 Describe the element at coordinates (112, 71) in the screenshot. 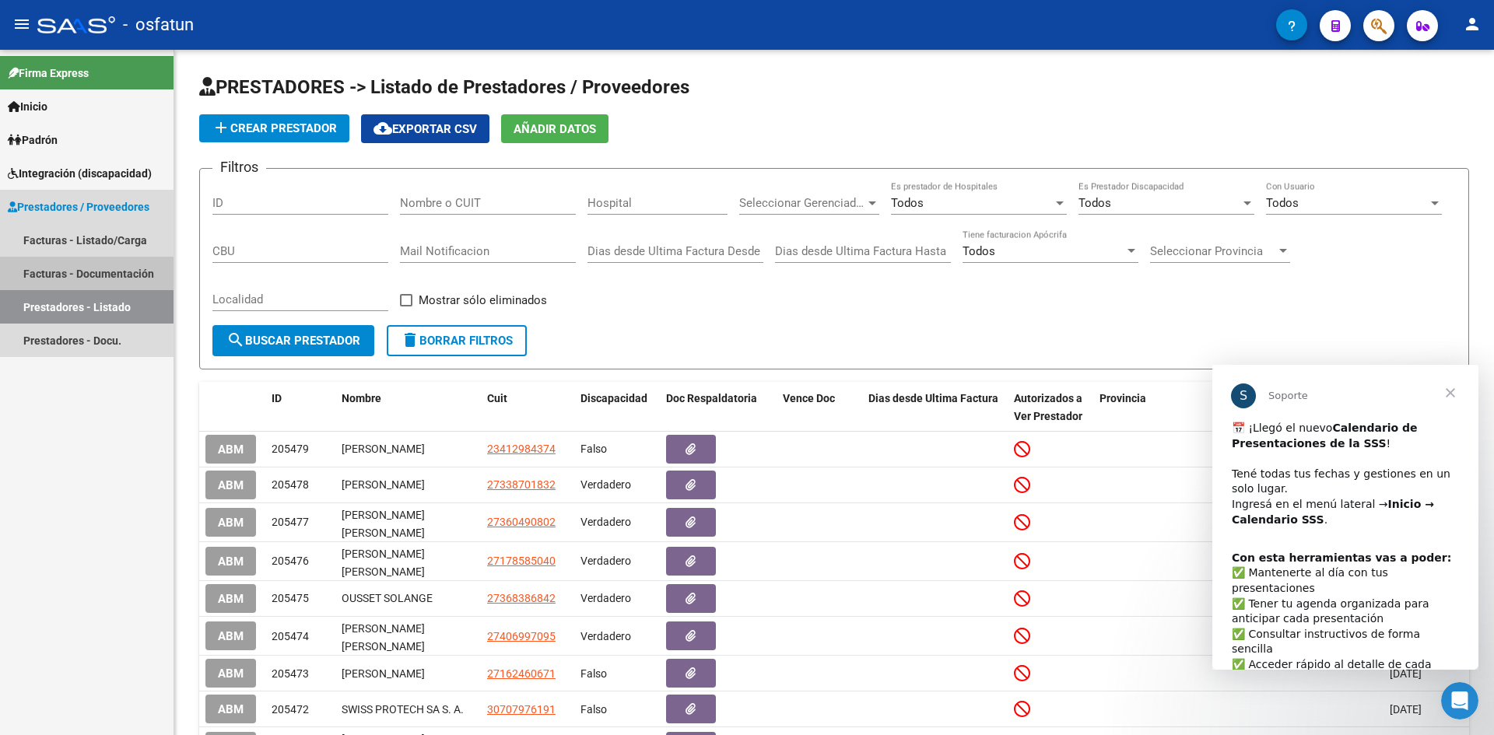

I see `b: Calendario de Presentaciones de la SSS` at that location.